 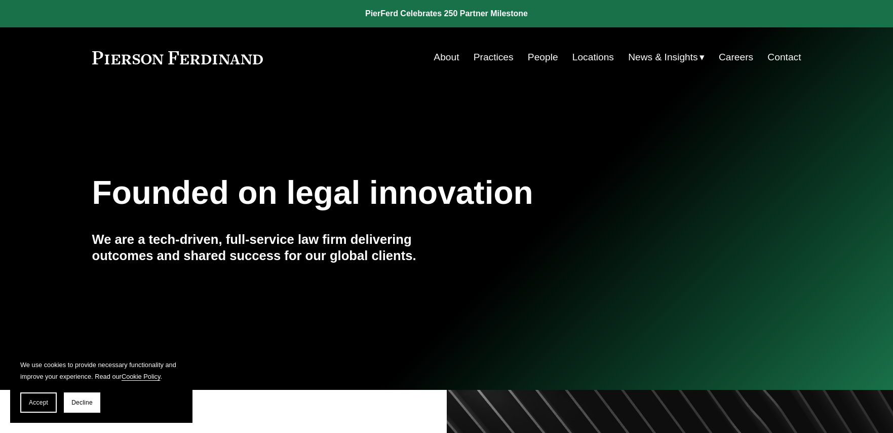 What do you see at coordinates (82, 402) in the screenshot?
I see `button: Decline` at bounding box center [82, 402].